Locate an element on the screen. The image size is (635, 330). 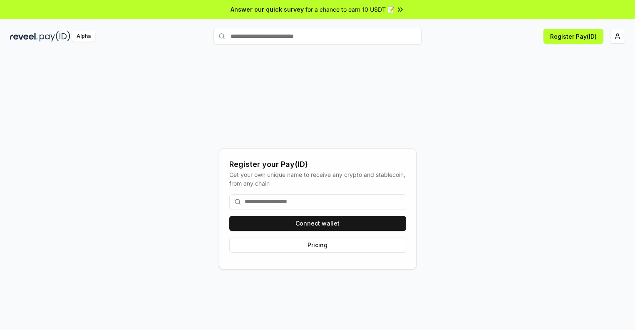
div: Get your own unique name to receive any crypto and stablecoin, from any chain is located at coordinates (317, 179).